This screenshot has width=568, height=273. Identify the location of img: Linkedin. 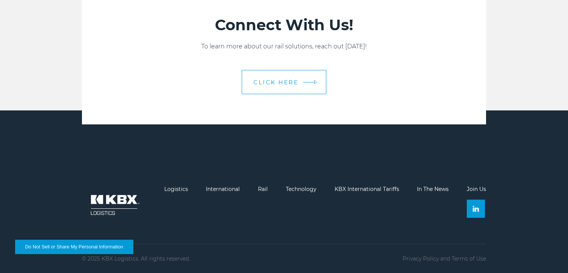
(476, 209).